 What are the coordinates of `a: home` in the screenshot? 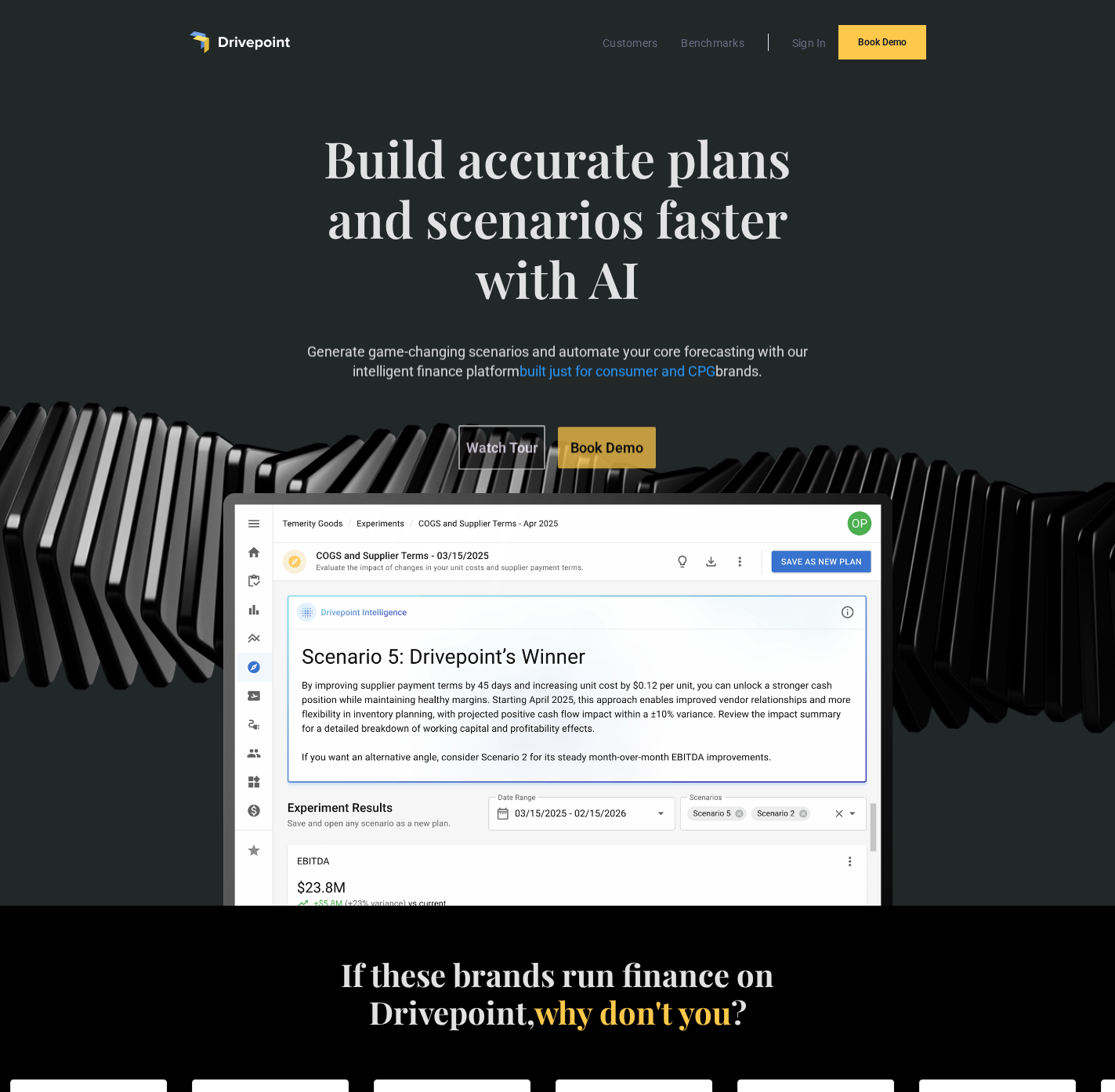 It's located at (240, 42).